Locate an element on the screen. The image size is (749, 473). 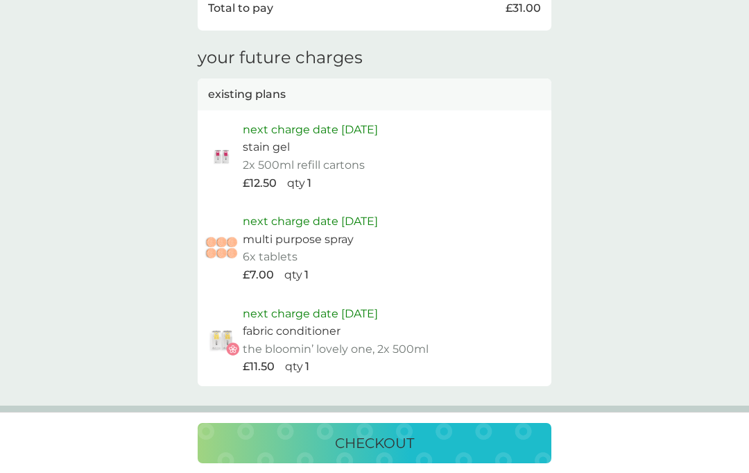
p: multi purpose spray is located at coordinates (298, 239).